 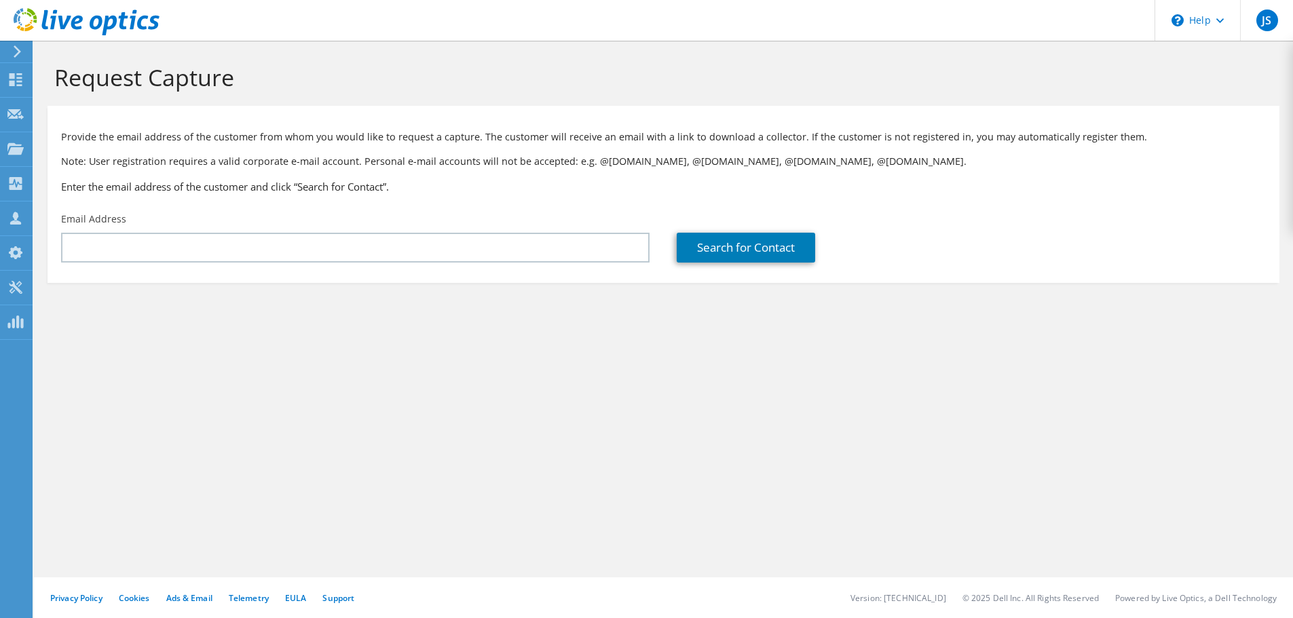 What do you see at coordinates (1177, 20) in the screenshot?
I see `svg: \n` at bounding box center [1177, 20].